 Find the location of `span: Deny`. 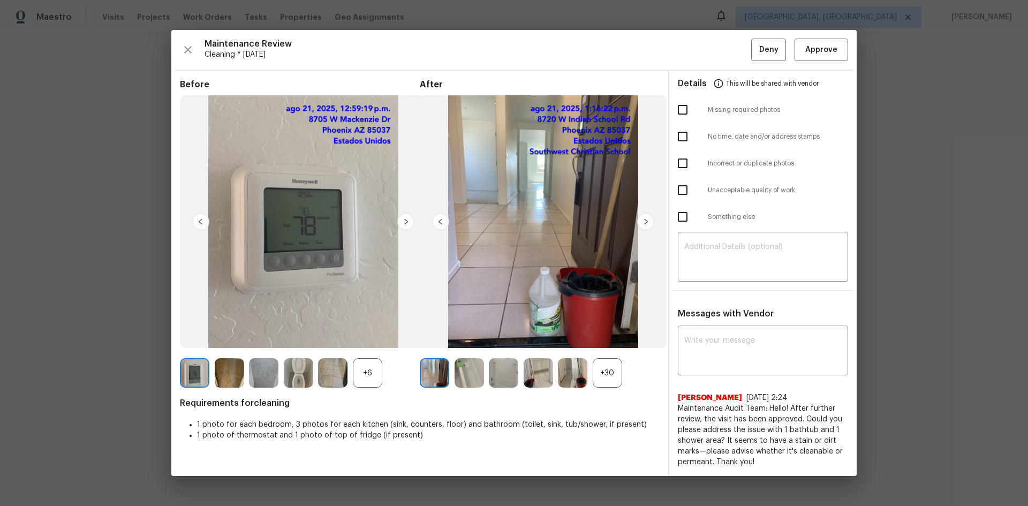

span: Deny is located at coordinates (769, 50).